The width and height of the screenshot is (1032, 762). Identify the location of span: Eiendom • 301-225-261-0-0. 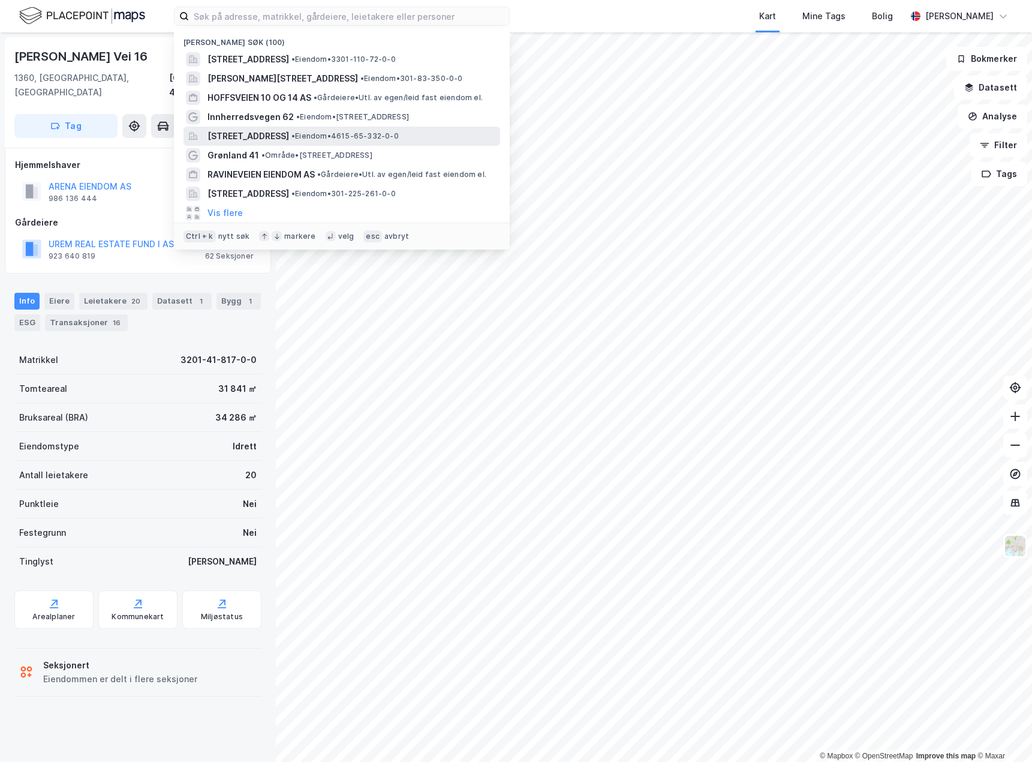
(344, 194).